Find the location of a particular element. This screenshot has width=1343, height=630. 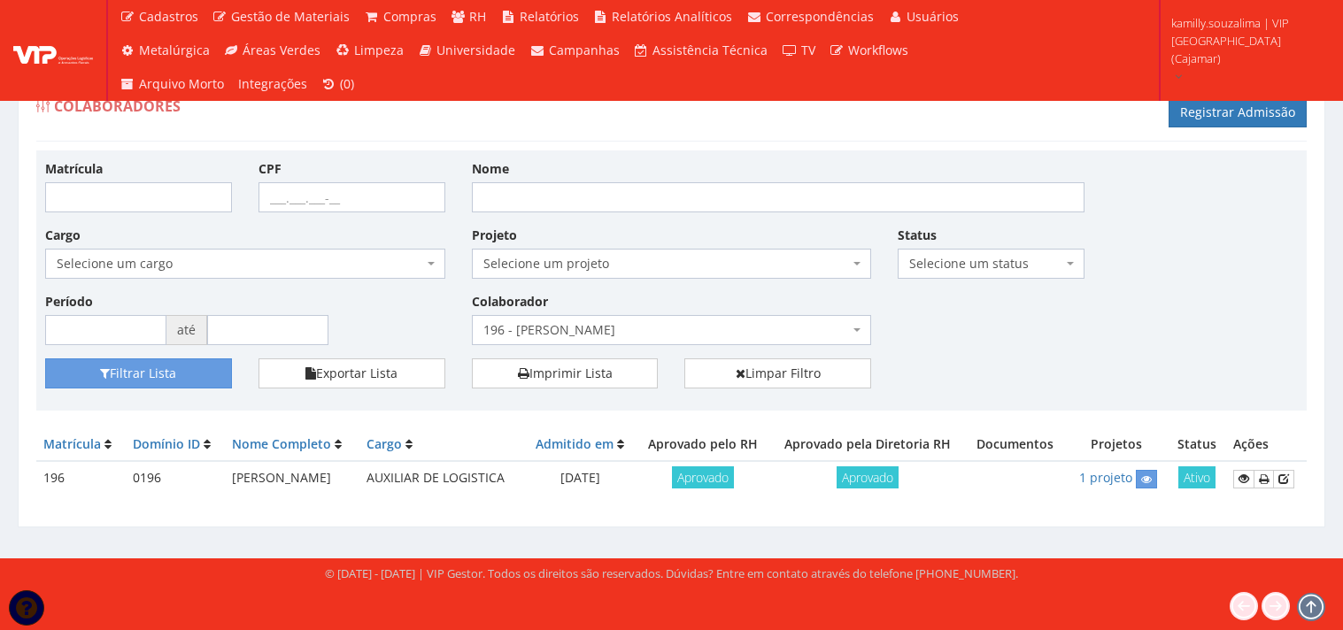

label: Status is located at coordinates (917, 236).